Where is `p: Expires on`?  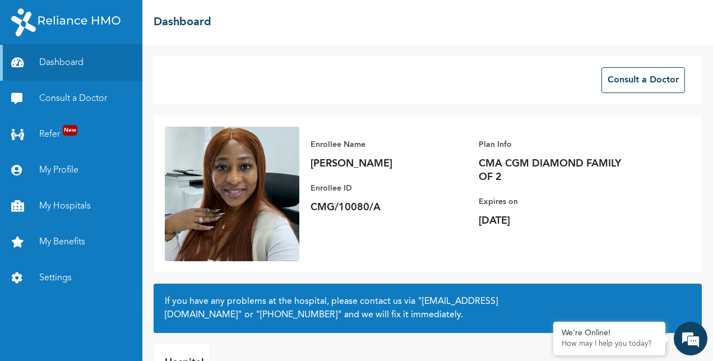 p: Expires on is located at coordinates (557, 202).